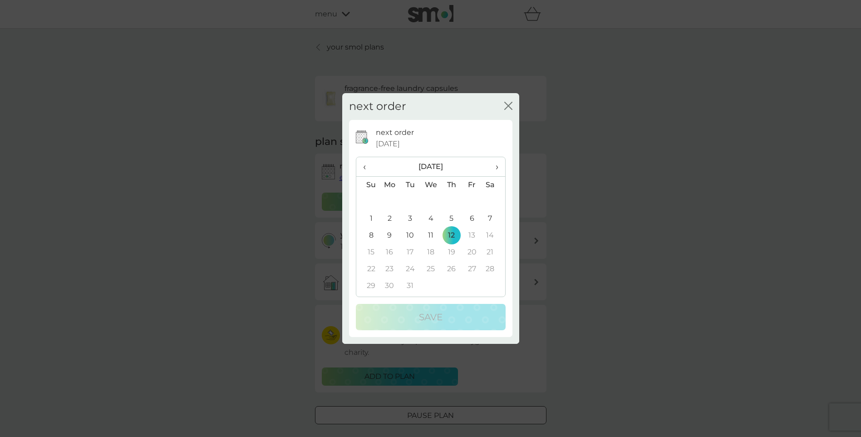 This screenshot has height=437, width=861. Describe the element at coordinates (493, 218) in the screenshot. I see `td: 7` at that location.